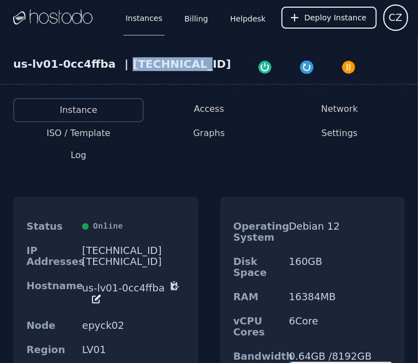 The image size is (418, 363). I want to click on span: CZ, so click(396, 18).